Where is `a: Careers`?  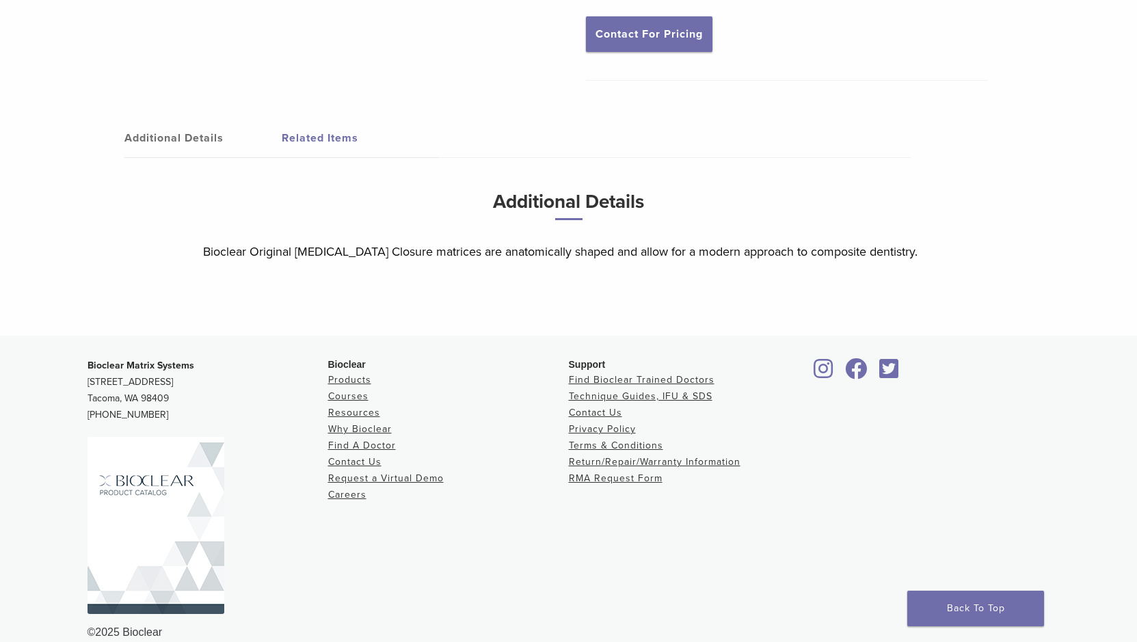
a: Careers is located at coordinates (347, 494).